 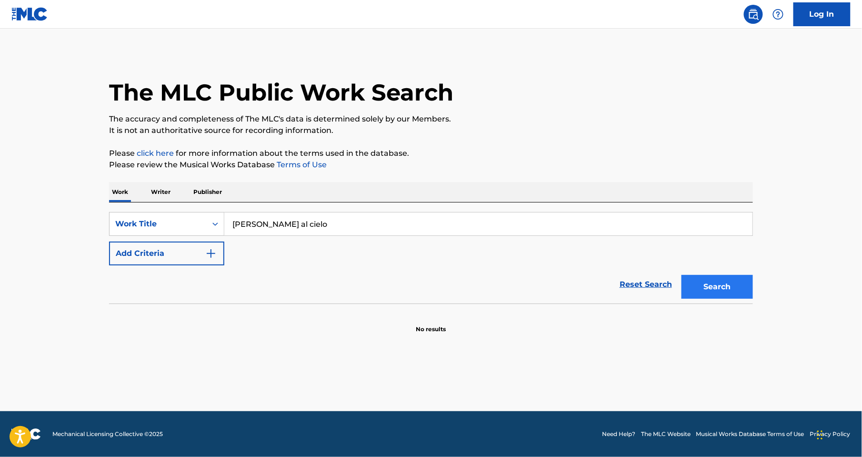 What do you see at coordinates (666, 434) in the screenshot?
I see `a: The MLC Website` at bounding box center [666, 434].